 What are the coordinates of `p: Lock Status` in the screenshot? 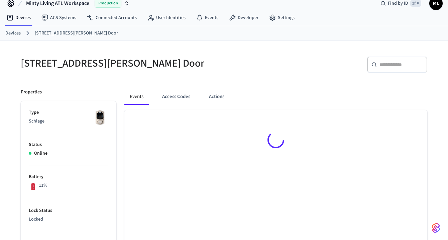 It's located at (69, 210).